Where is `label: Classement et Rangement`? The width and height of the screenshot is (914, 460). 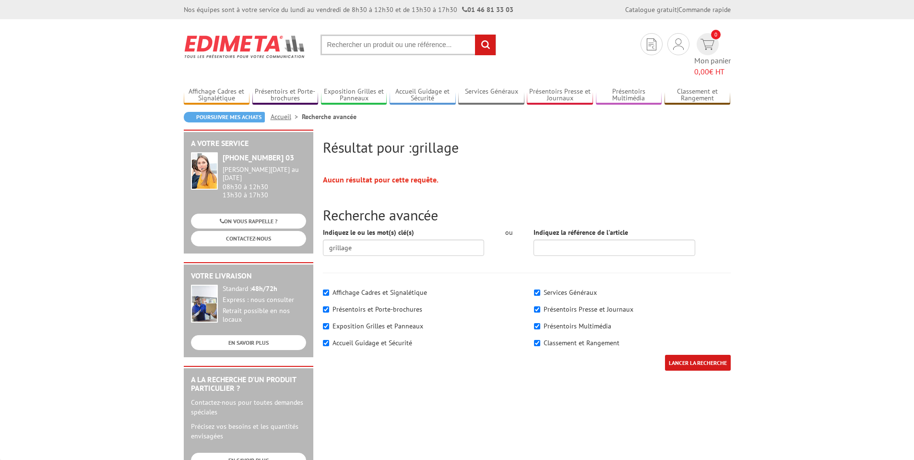 label: Classement et Rangement is located at coordinates (582, 343).